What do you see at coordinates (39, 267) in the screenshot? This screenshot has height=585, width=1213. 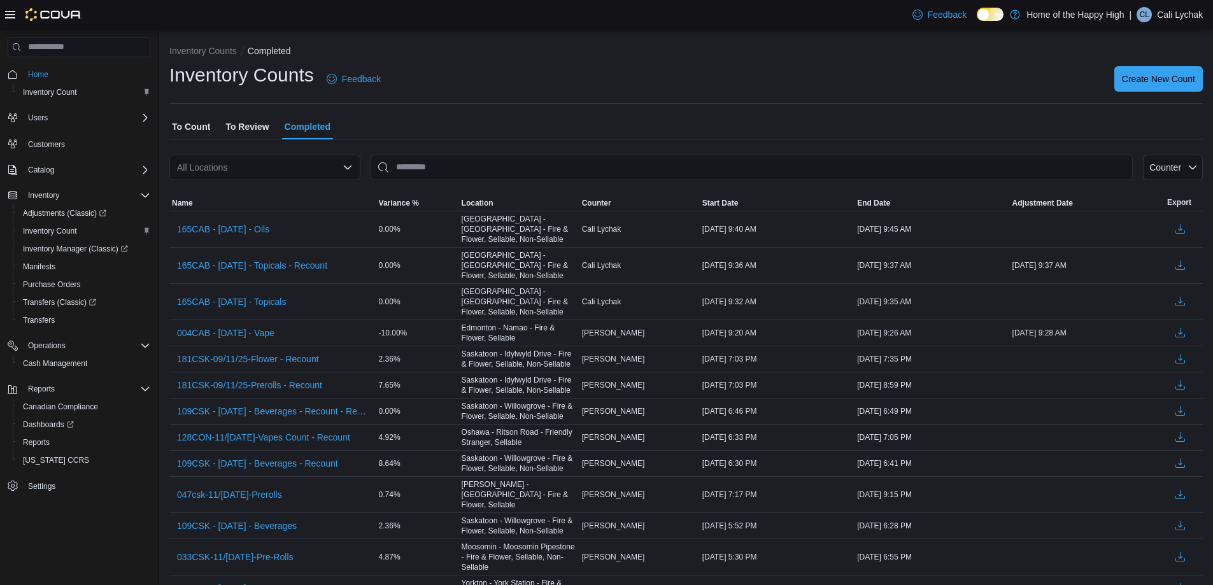 I see `a: Manifests` at bounding box center [39, 267].